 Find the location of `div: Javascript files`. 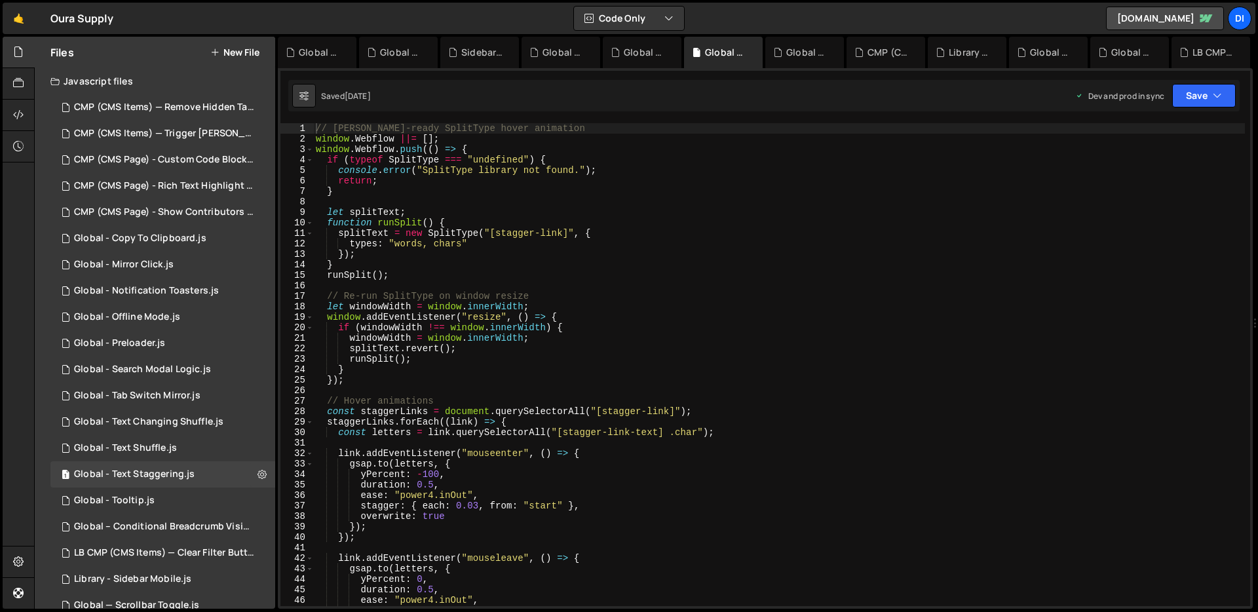

div: Javascript files is located at coordinates (155, 81).